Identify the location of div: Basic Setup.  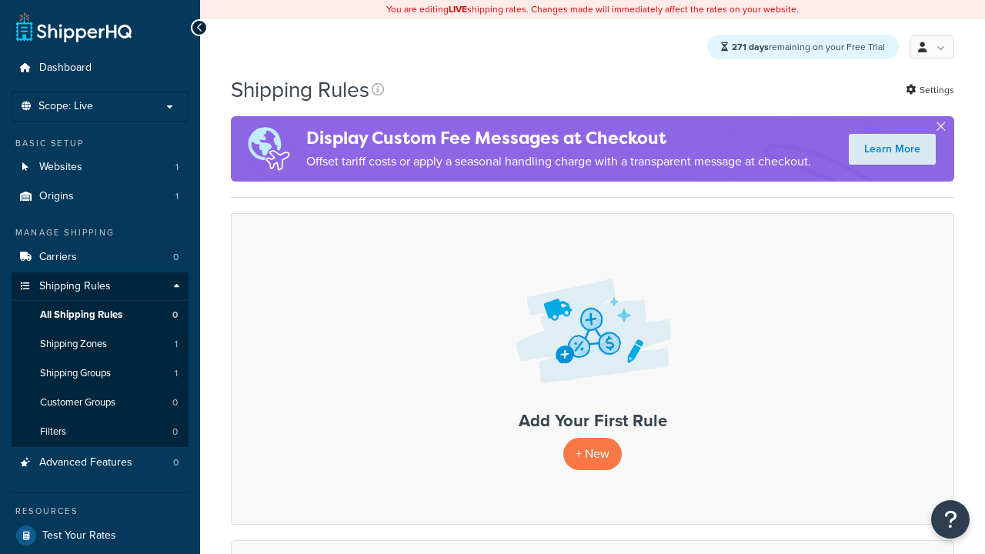
(100, 143).